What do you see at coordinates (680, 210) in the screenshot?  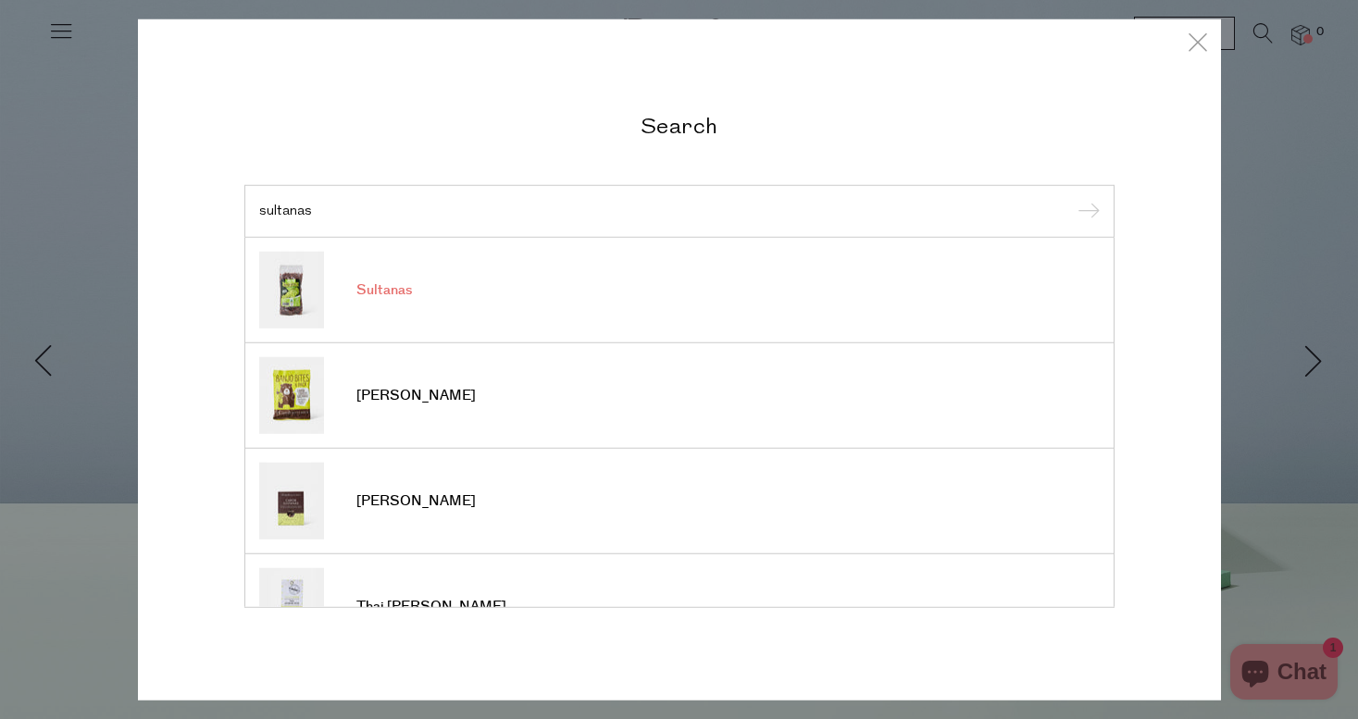 I see `input: Search` at bounding box center [680, 210].